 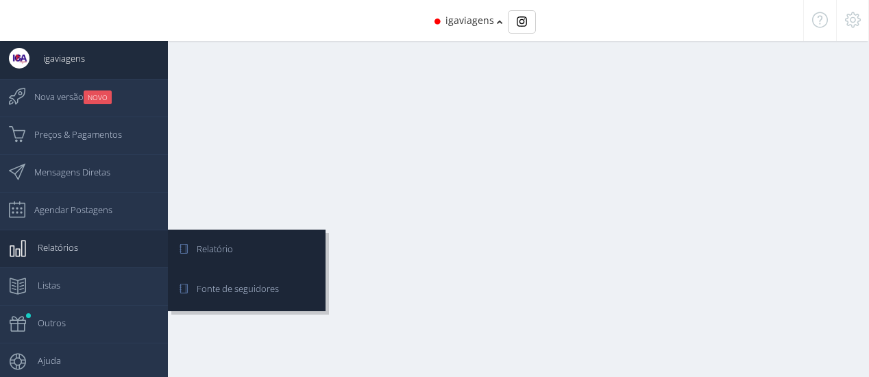 I want to click on span: Listas, so click(x=42, y=285).